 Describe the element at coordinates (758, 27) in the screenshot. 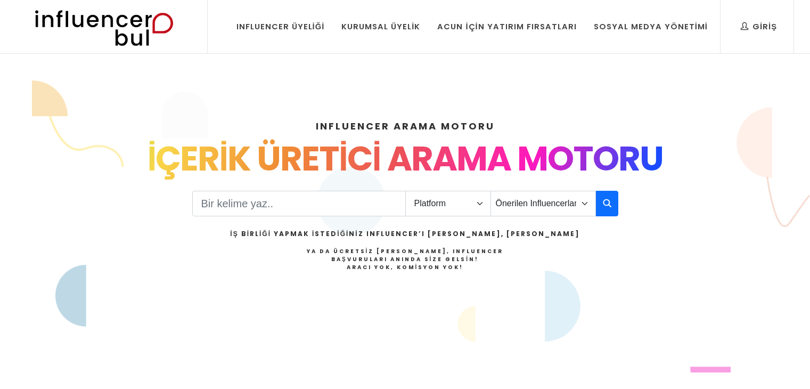

I see `div: Giriş` at that location.